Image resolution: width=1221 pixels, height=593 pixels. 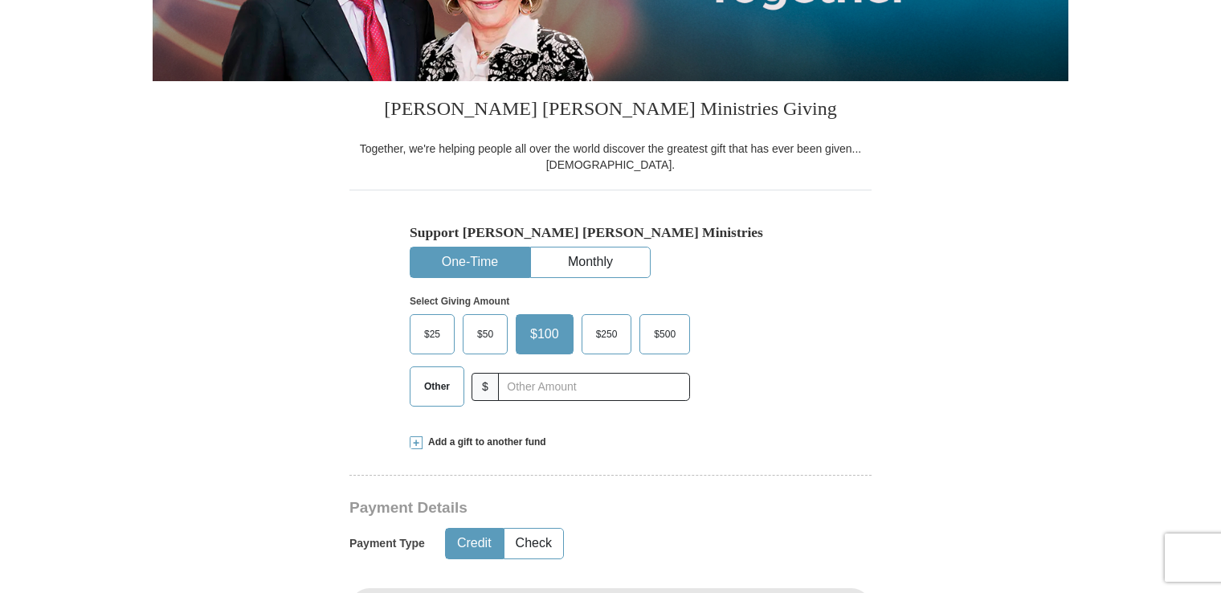 What do you see at coordinates (533, 543) in the screenshot?
I see `button: Check` at bounding box center [533, 543].